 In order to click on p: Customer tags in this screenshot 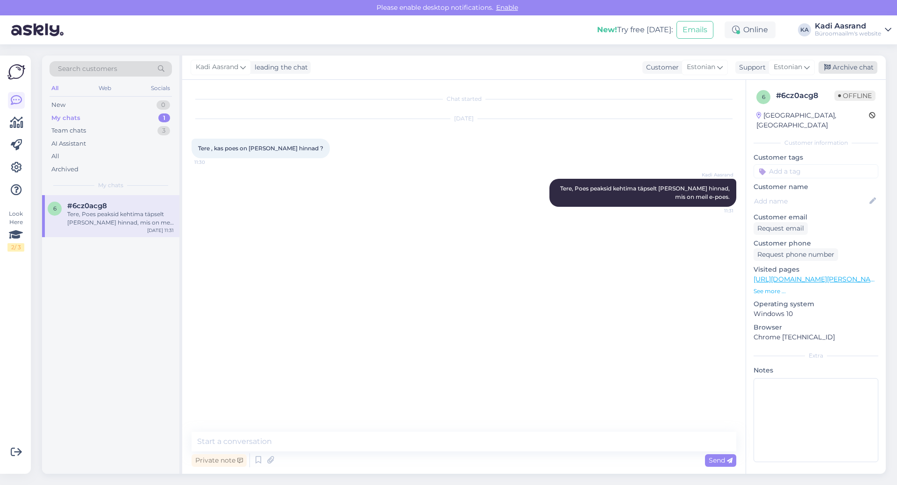, I will do `click(815, 157)`.